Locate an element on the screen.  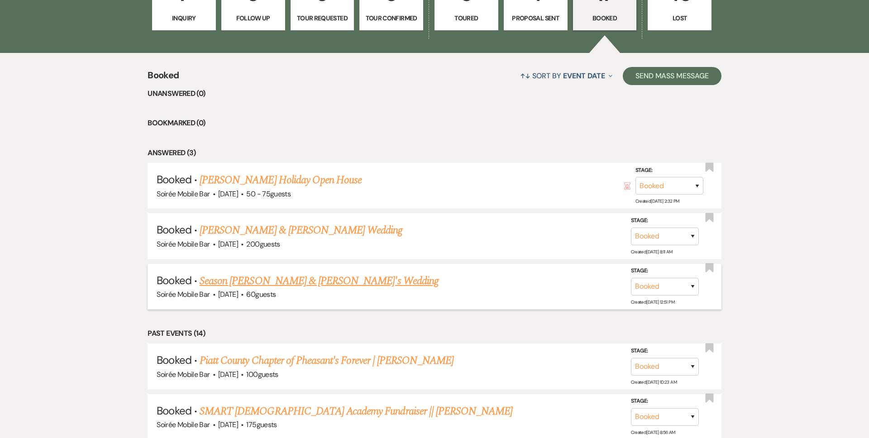
p: Toured is located at coordinates (466, 18).